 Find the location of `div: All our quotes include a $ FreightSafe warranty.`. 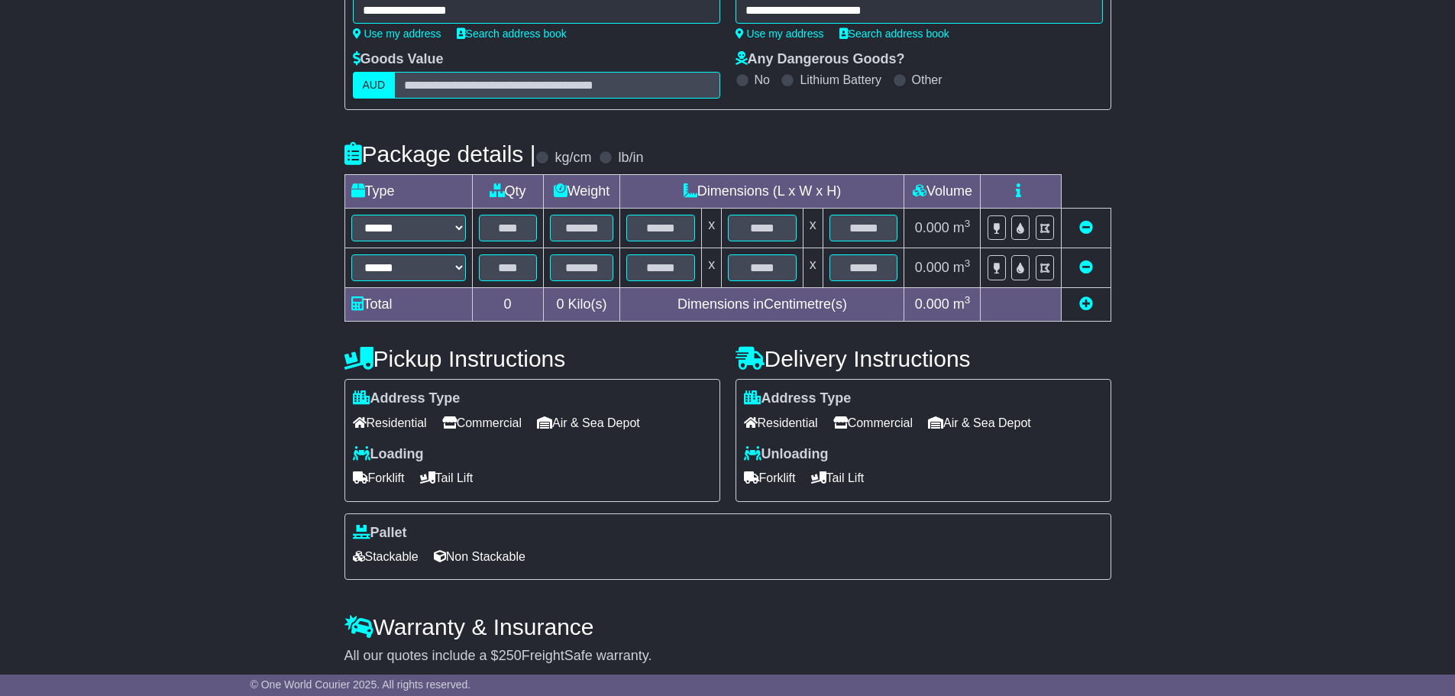

div: All our quotes include a $ FreightSafe warranty. is located at coordinates (728, 656).